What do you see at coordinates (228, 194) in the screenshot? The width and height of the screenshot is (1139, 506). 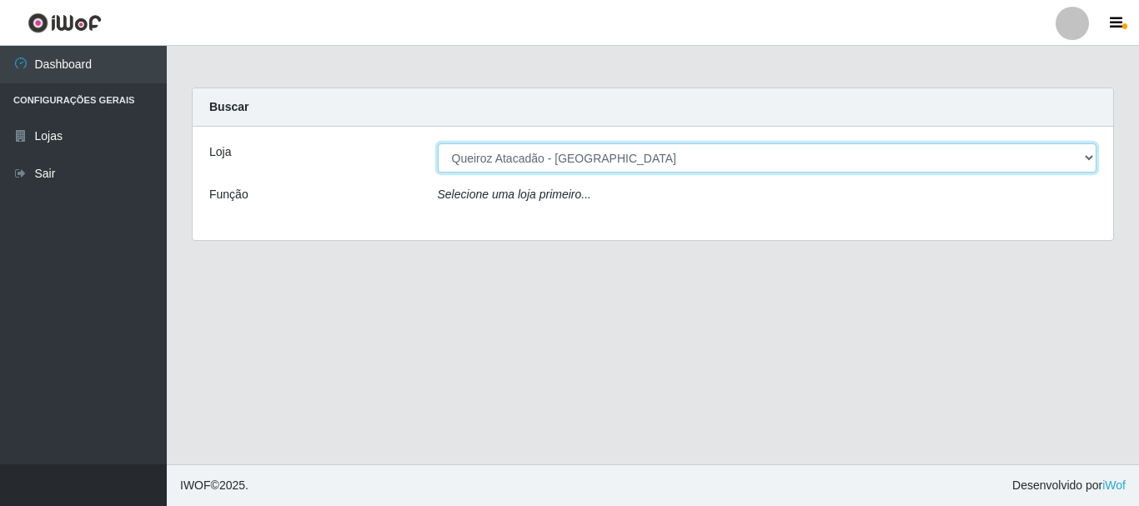 I see `label: Função` at bounding box center [228, 194].